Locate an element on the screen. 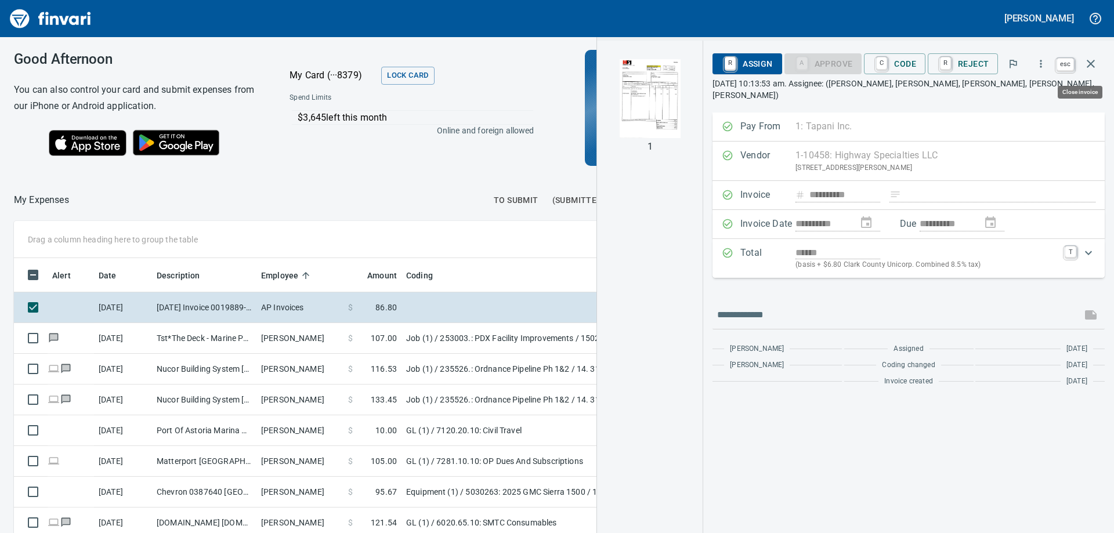  span: Assigned is located at coordinates (908, 349).